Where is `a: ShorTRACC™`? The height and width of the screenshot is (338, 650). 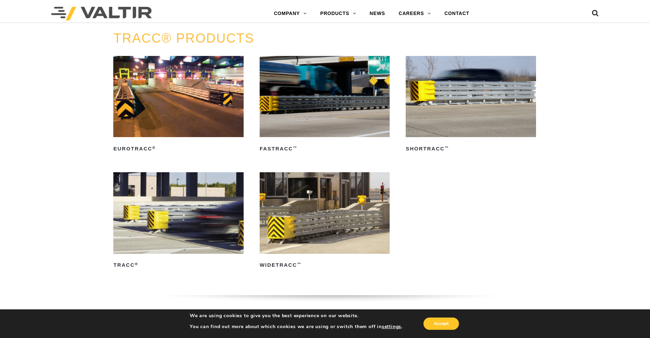
a: ShorTRACC™ is located at coordinates (471, 105).